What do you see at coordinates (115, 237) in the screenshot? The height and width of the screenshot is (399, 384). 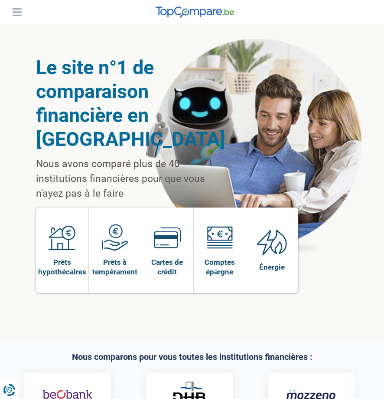 I see `img: Prêts à tempérament` at bounding box center [115, 237].